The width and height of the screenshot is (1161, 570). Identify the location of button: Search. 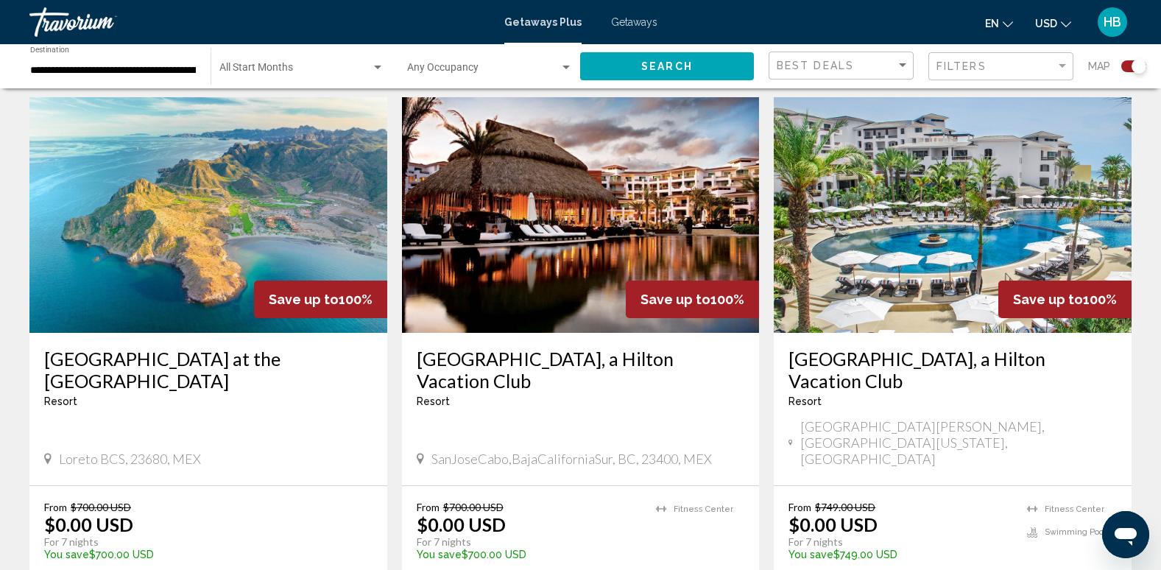
(667, 66).